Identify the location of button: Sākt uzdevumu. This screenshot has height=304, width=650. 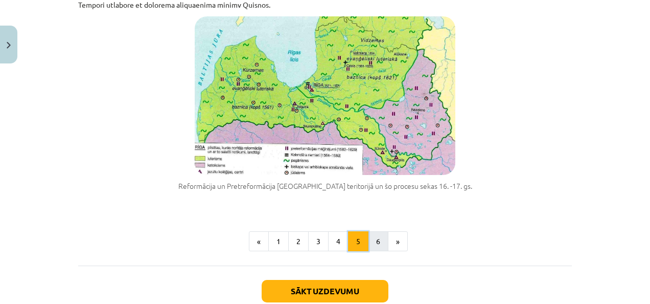
(325, 291).